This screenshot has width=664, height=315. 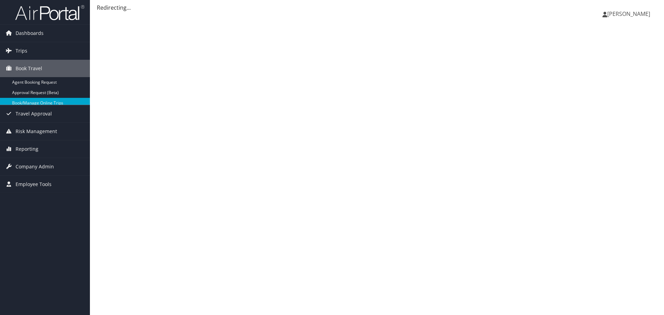 What do you see at coordinates (34, 184) in the screenshot?
I see `span: Employee Tools` at bounding box center [34, 184].